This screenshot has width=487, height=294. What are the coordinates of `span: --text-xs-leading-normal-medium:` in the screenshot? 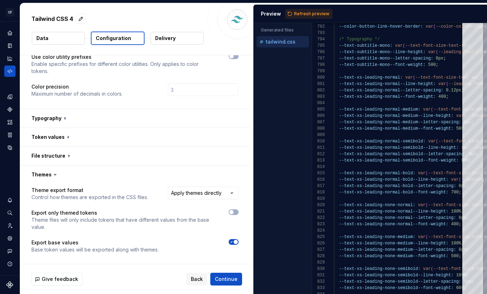 It's located at (380, 109).